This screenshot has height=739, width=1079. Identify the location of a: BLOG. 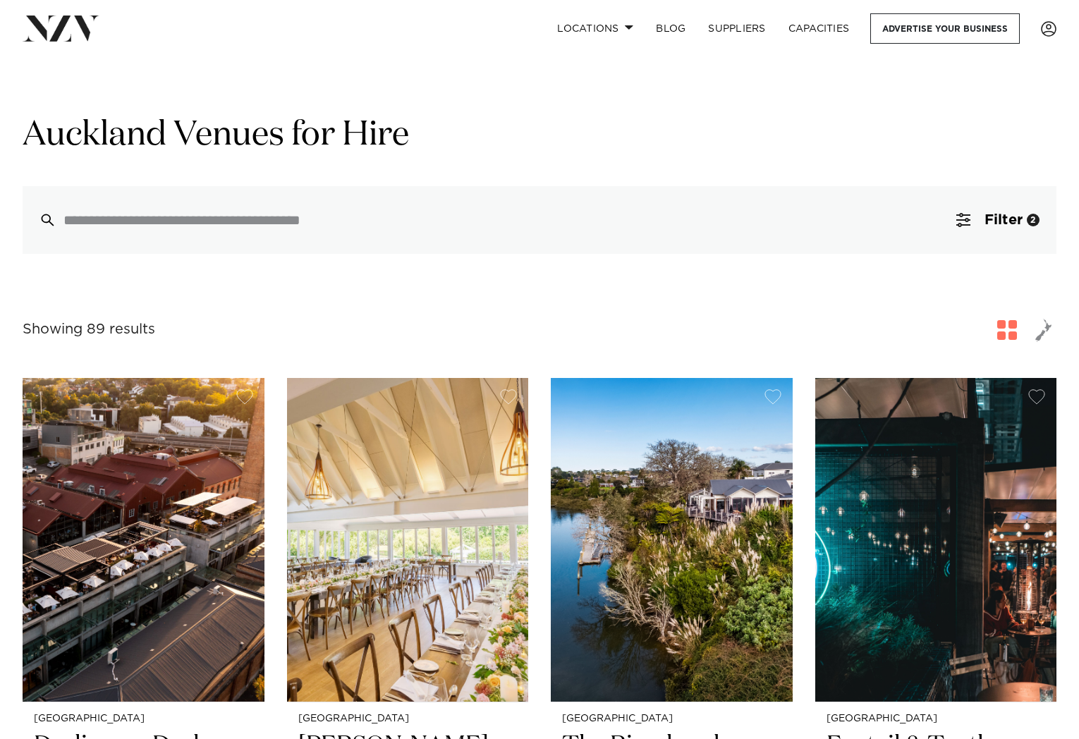
(671, 28).